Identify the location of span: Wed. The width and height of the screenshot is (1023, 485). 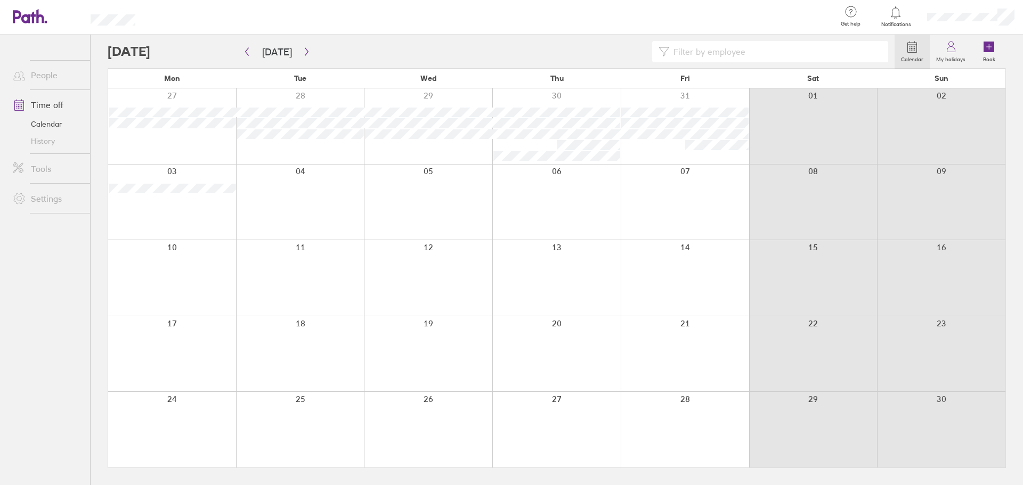
(428, 78).